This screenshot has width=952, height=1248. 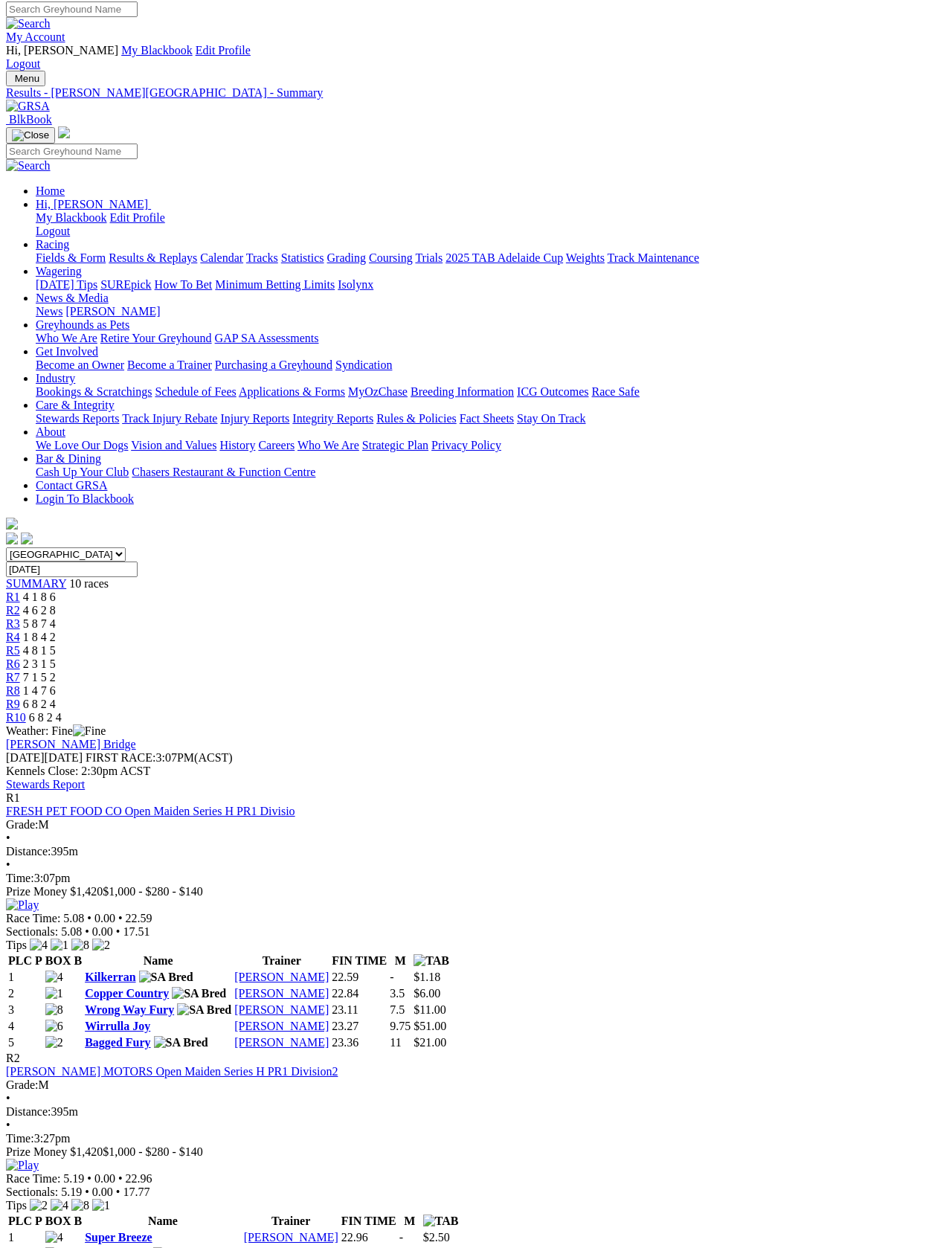 What do you see at coordinates (275, 284) in the screenshot?
I see `a: Minimum Betting Limits` at bounding box center [275, 284].